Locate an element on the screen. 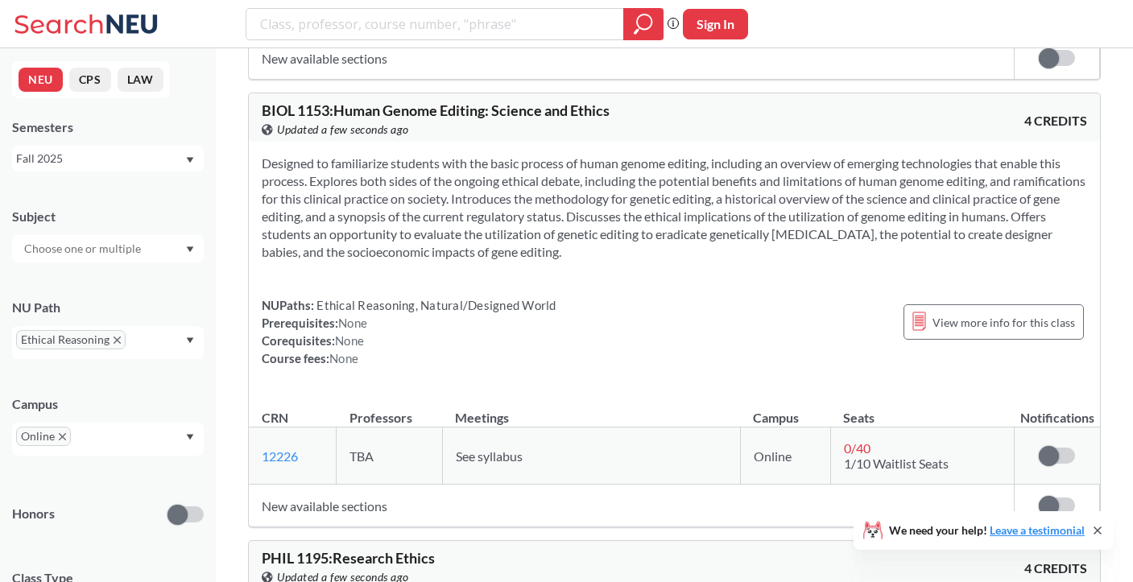  th: Notifications is located at coordinates (1057, 410).